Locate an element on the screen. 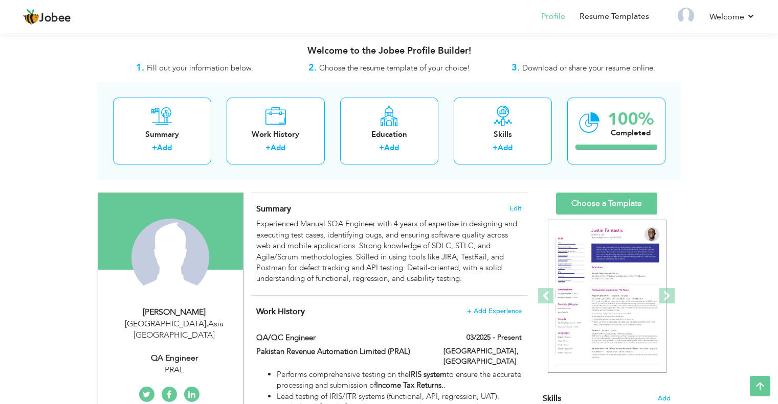 This screenshot has height=404, width=778. strong: Income Tax Returns. is located at coordinates (409, 385).